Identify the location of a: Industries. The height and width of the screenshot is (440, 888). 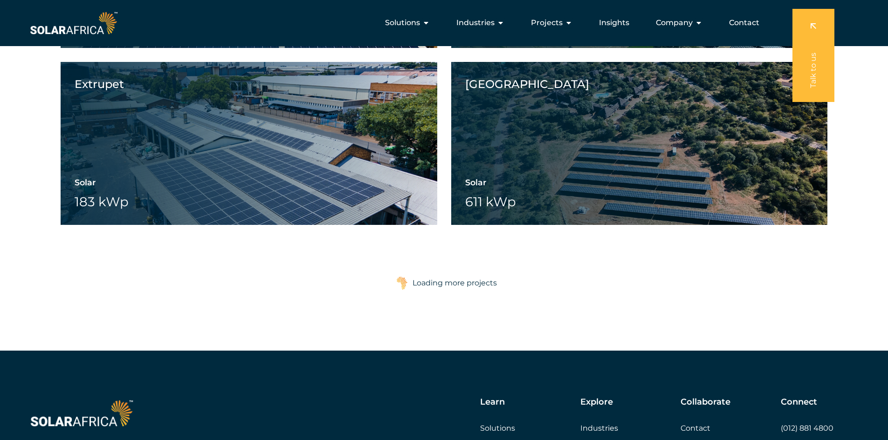
(599, 428).